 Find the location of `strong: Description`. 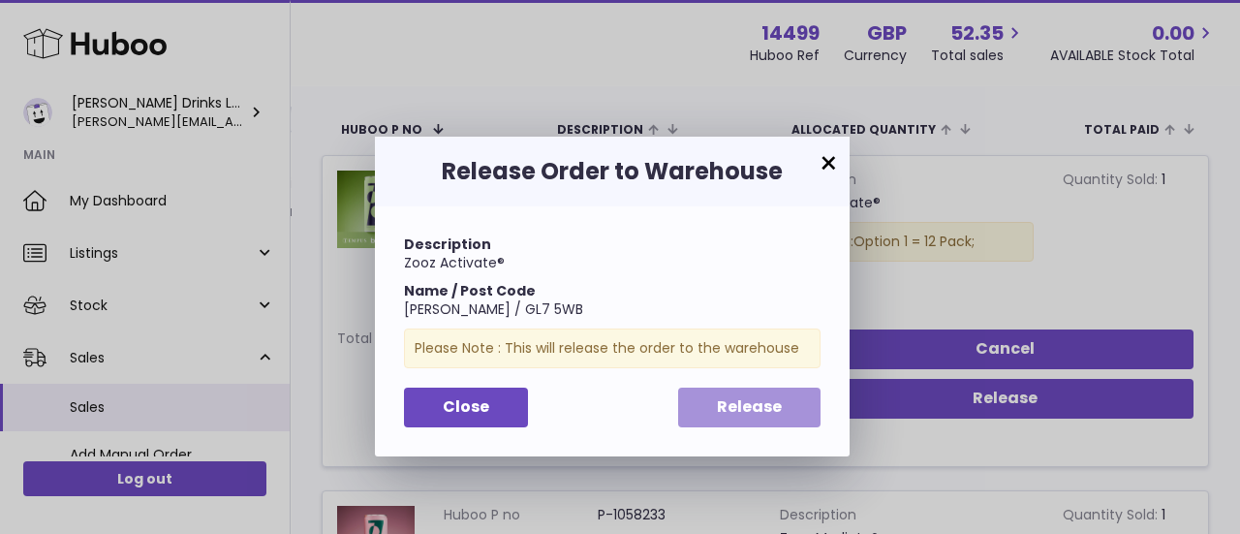

strong: Description is located at coordinates (447, 244).